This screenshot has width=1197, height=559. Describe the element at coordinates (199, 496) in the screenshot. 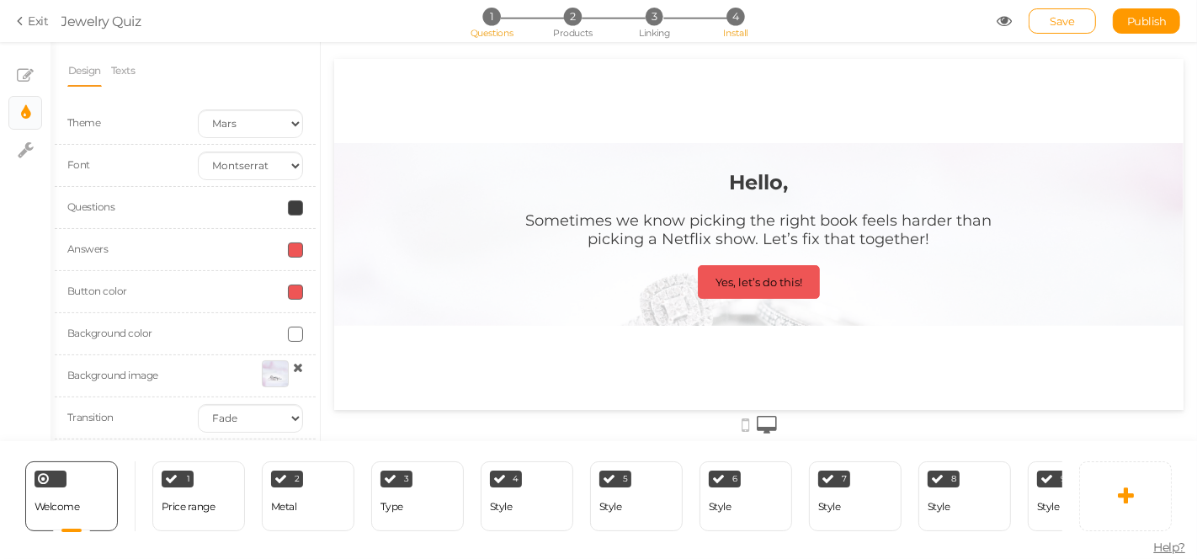

I see `div: 1 Price range` at that location.